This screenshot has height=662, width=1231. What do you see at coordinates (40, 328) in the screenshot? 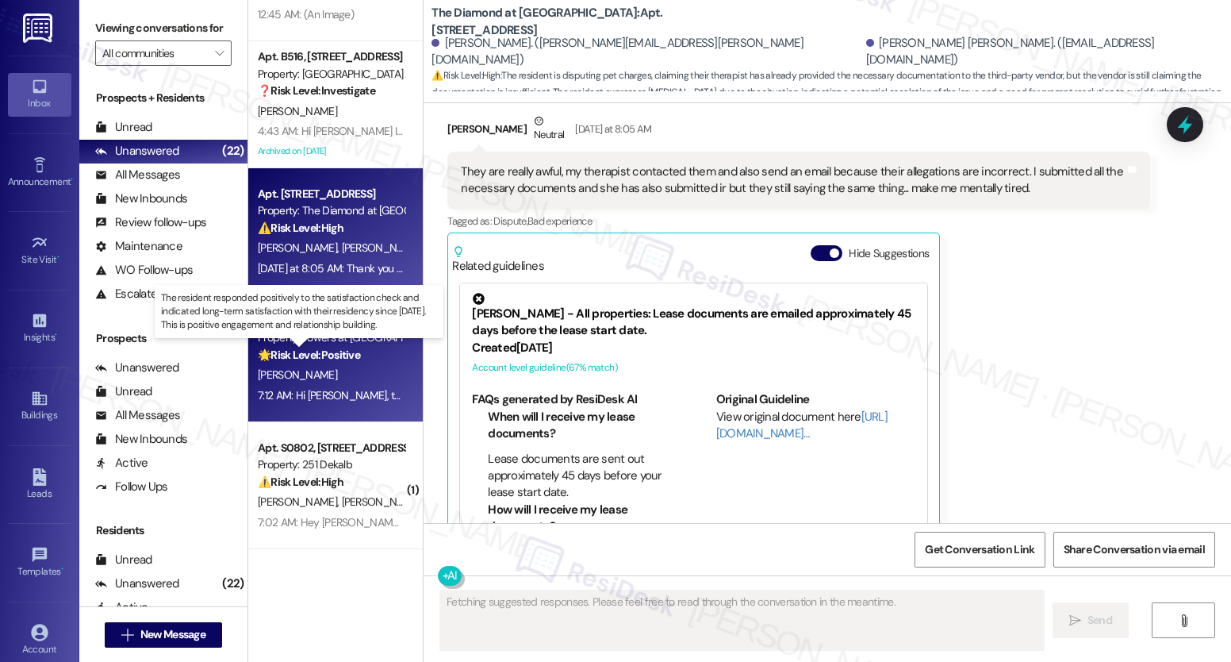
I see `a: Insights •` at bounding box center [40, 328].